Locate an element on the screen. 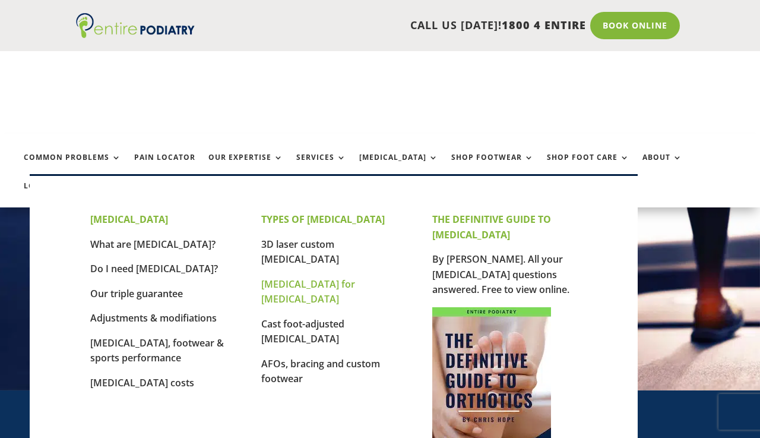 Image resolution: width=760 pixels, height=438 pixels. img: logo (1) is located at coordinates (135, 26).